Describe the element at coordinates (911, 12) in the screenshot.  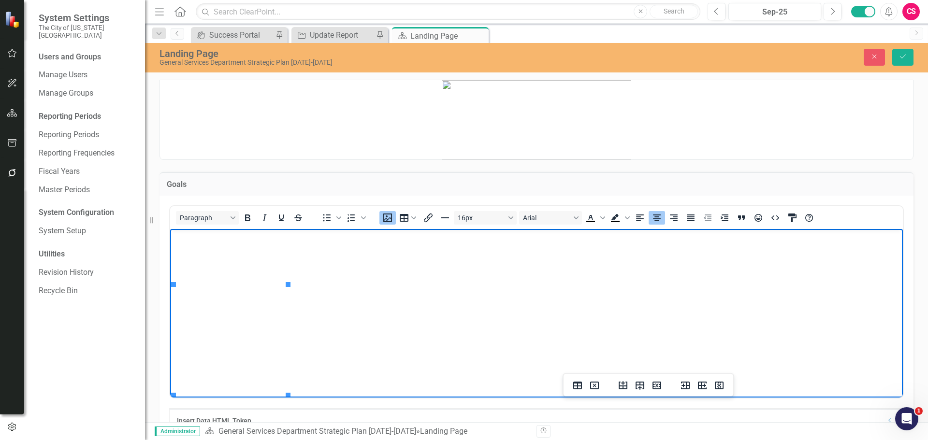
I see `div: CS` at that location.